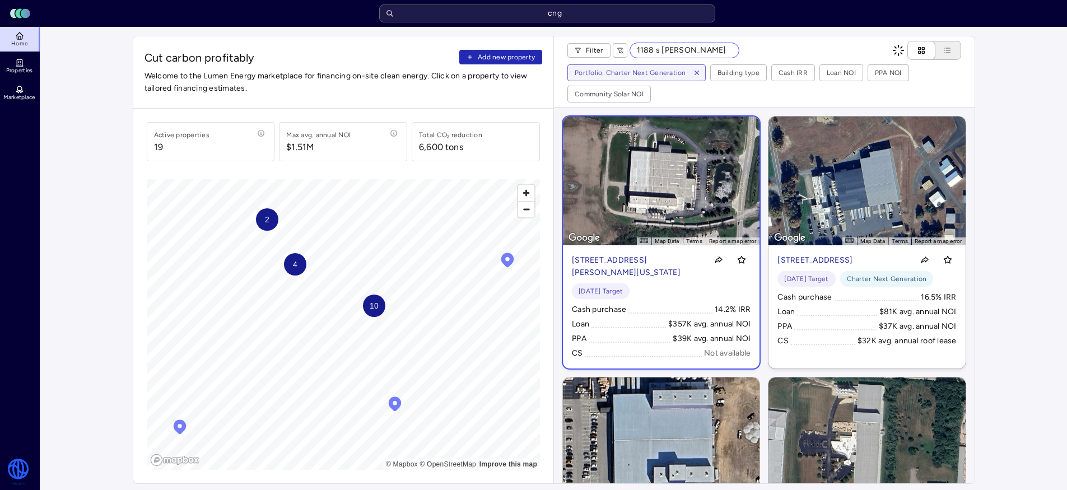 The image size is (1067, 490). I want to click on button: List view, so click(943, 50).